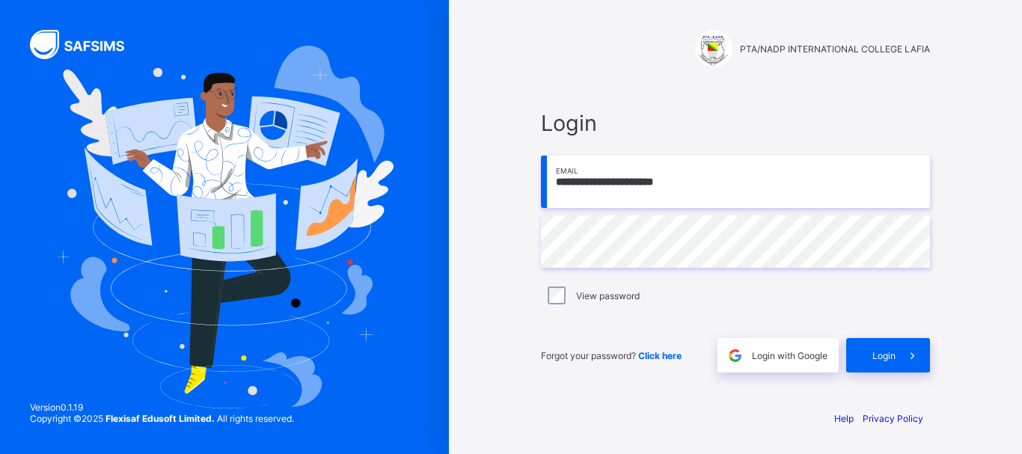  What do you see at coordinates (160, 418) in the screenshot?
I see `strong: Flexisaf Edusoft Limited.` at bounding box center [160, 418].